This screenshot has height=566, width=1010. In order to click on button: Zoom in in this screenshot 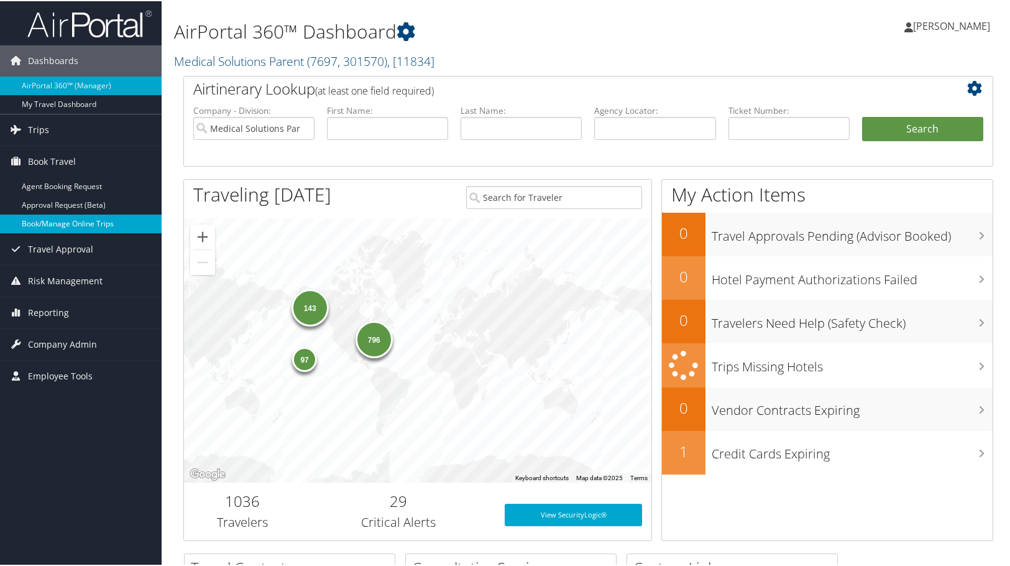, I will do `click(203, 236)`.